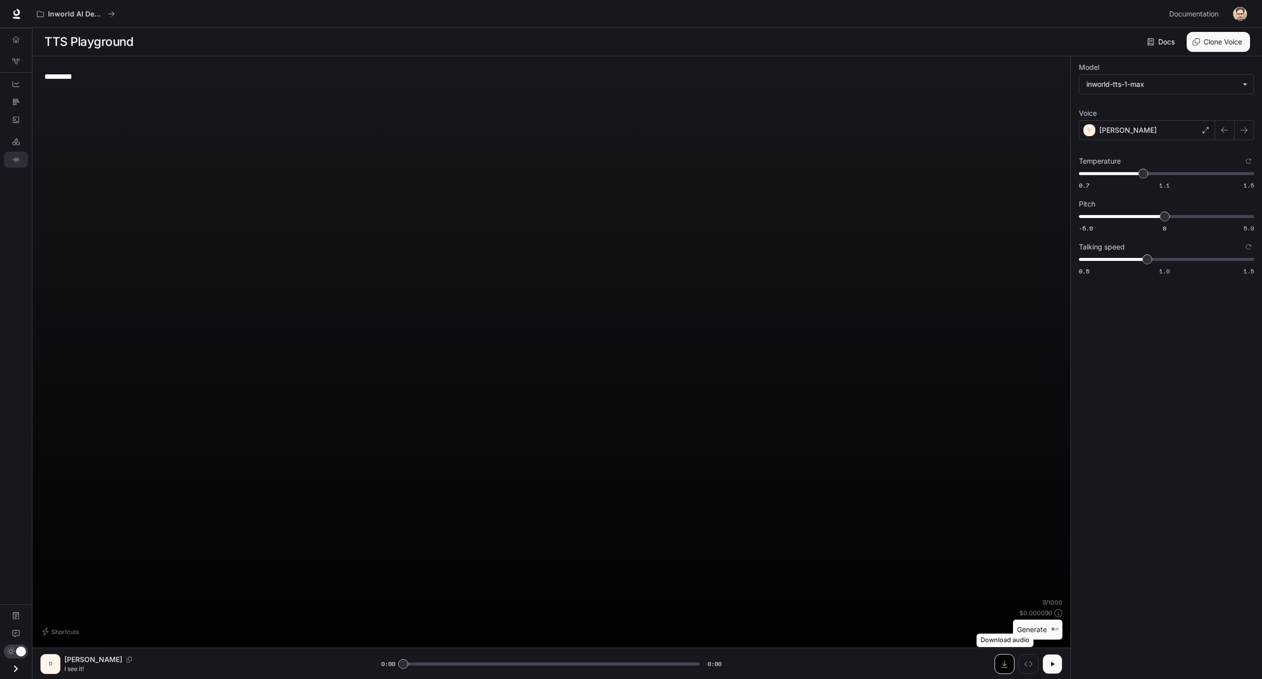  I want to click on button: Download audio, so click(1005, 664).